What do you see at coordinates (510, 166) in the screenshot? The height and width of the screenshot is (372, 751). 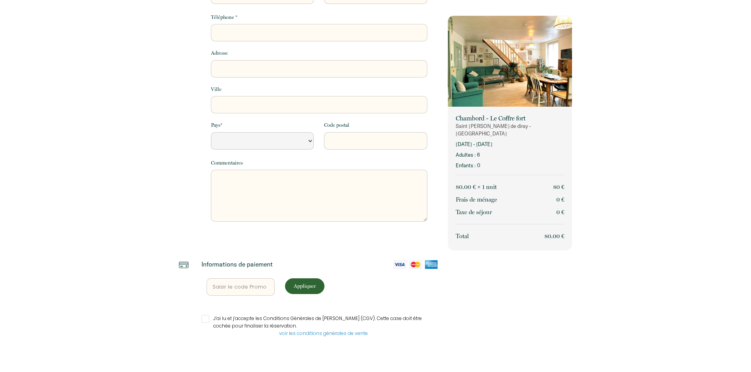 I see `p: Enfants : 0` at bounding box center [510, 166].